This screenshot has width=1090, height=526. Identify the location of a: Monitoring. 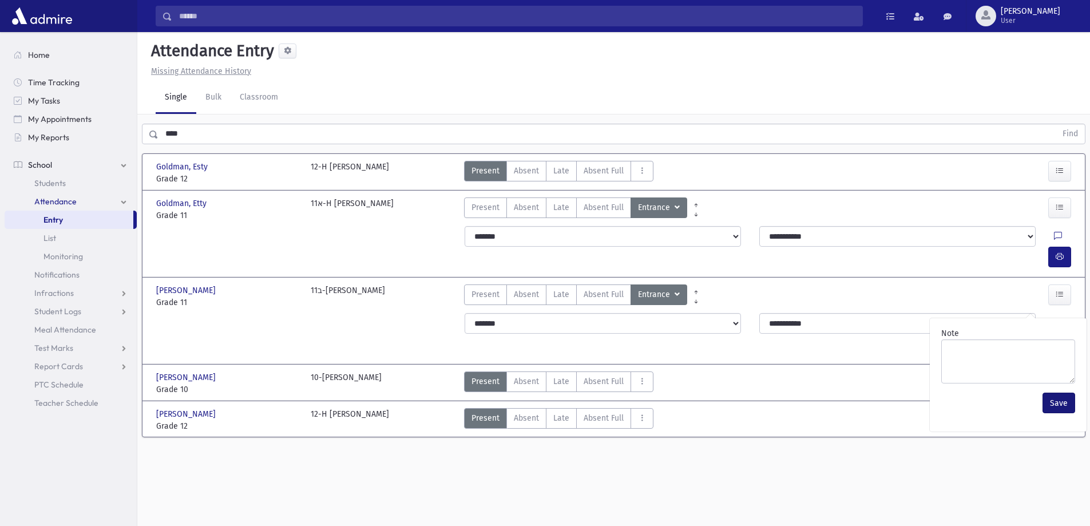
(70, 256).